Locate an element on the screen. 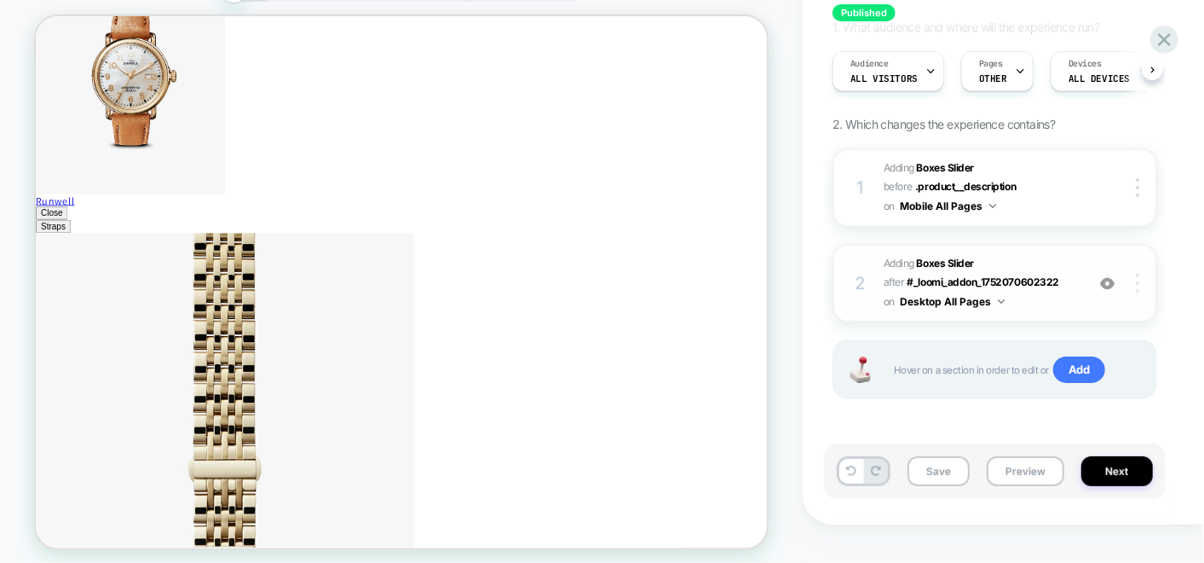 This screenshot has height=563, width=1204. span: 2. Which changes the experience contains? is located at coordinates (944, 124).